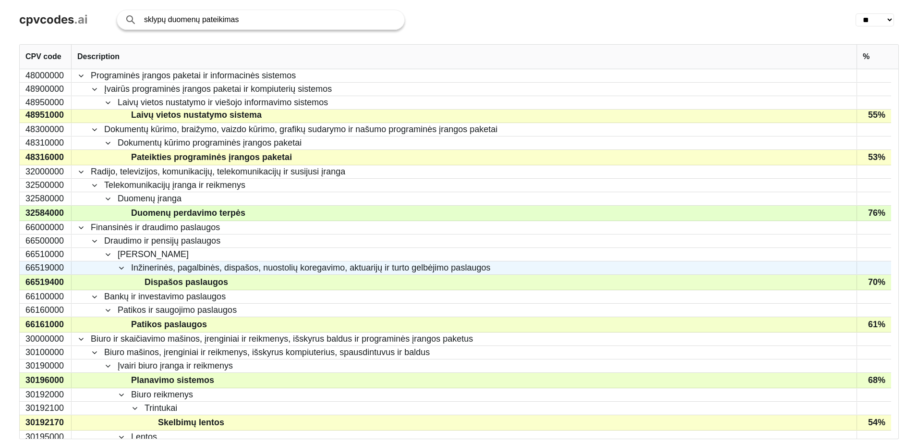 Image resolution: width=918 pixels, height=444 pixels. What do you see at coordinates (874, 380) in the screenshot?
I see `div: 68%` at bounding box center [874, 380].